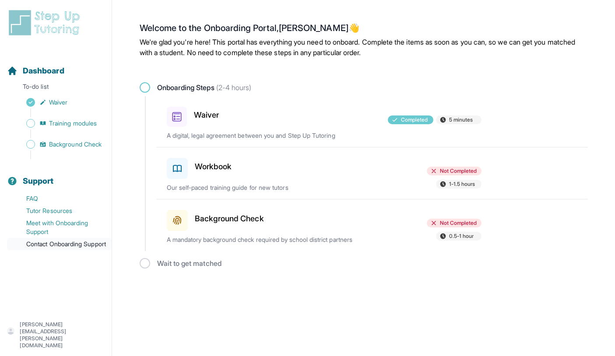 Image resolution: width=615 pixels, height=356 pixels. I want to click on a: WaiverCompleted5 minutesA digital, legal agreement between you and Step Up Tutoring, so click(372, 122).